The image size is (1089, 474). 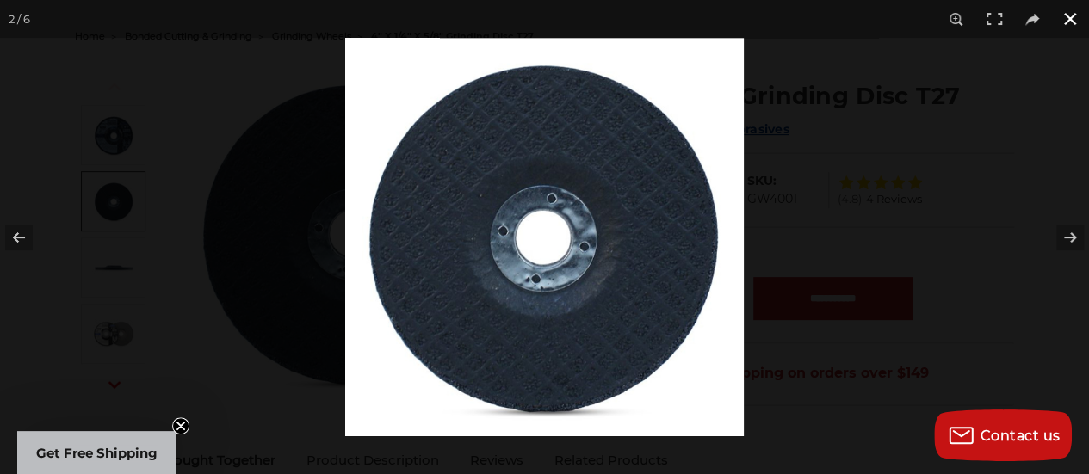 What do you see at coordinates (96, 453) in the screenshot?
I see `span: Get Free Shipping` at bounding box center [96, 453].